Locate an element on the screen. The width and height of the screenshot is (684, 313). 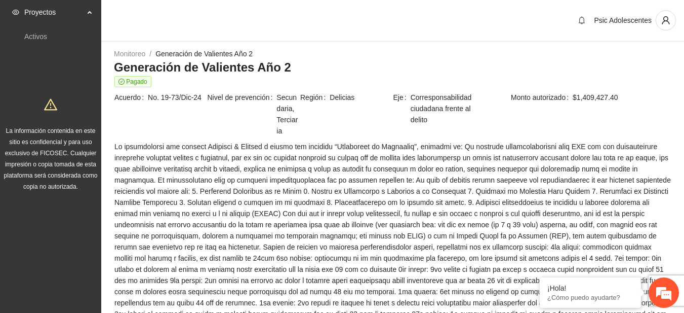
span: Región is located at coordinates (315, 97).